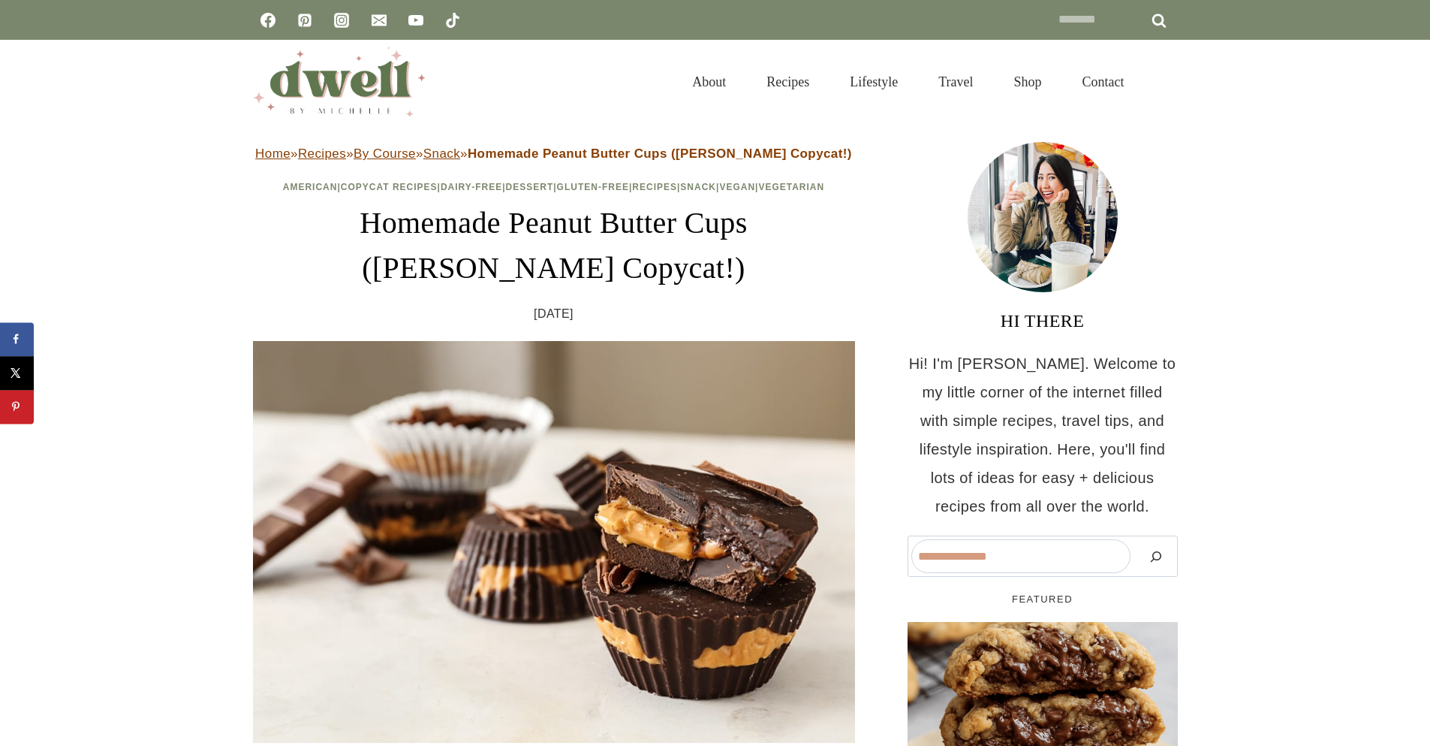  Describe the element at coordinates (737, 187) in the screenshot. I see `a: Vegan` at that location.